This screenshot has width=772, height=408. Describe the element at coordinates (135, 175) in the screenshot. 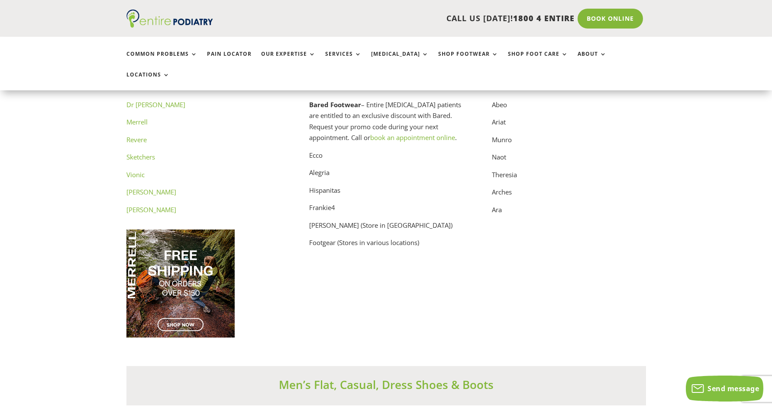

I see `a: Vionic` at that location.